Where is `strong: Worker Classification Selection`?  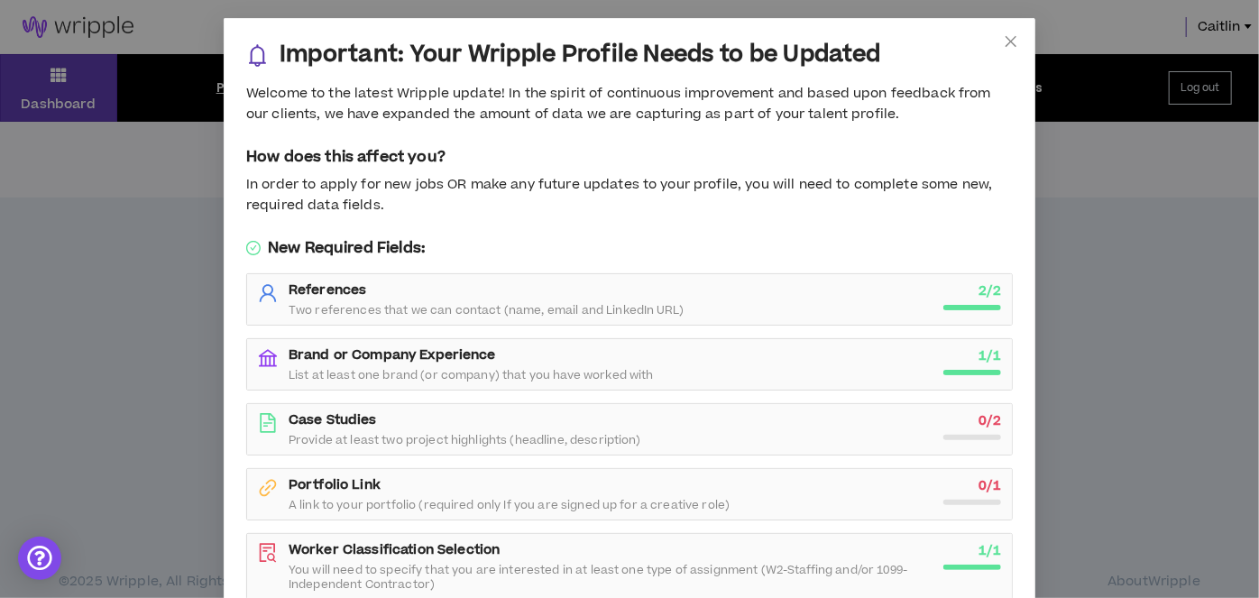 strong: Worker Classification Selection is located at coordinates (394, 549).